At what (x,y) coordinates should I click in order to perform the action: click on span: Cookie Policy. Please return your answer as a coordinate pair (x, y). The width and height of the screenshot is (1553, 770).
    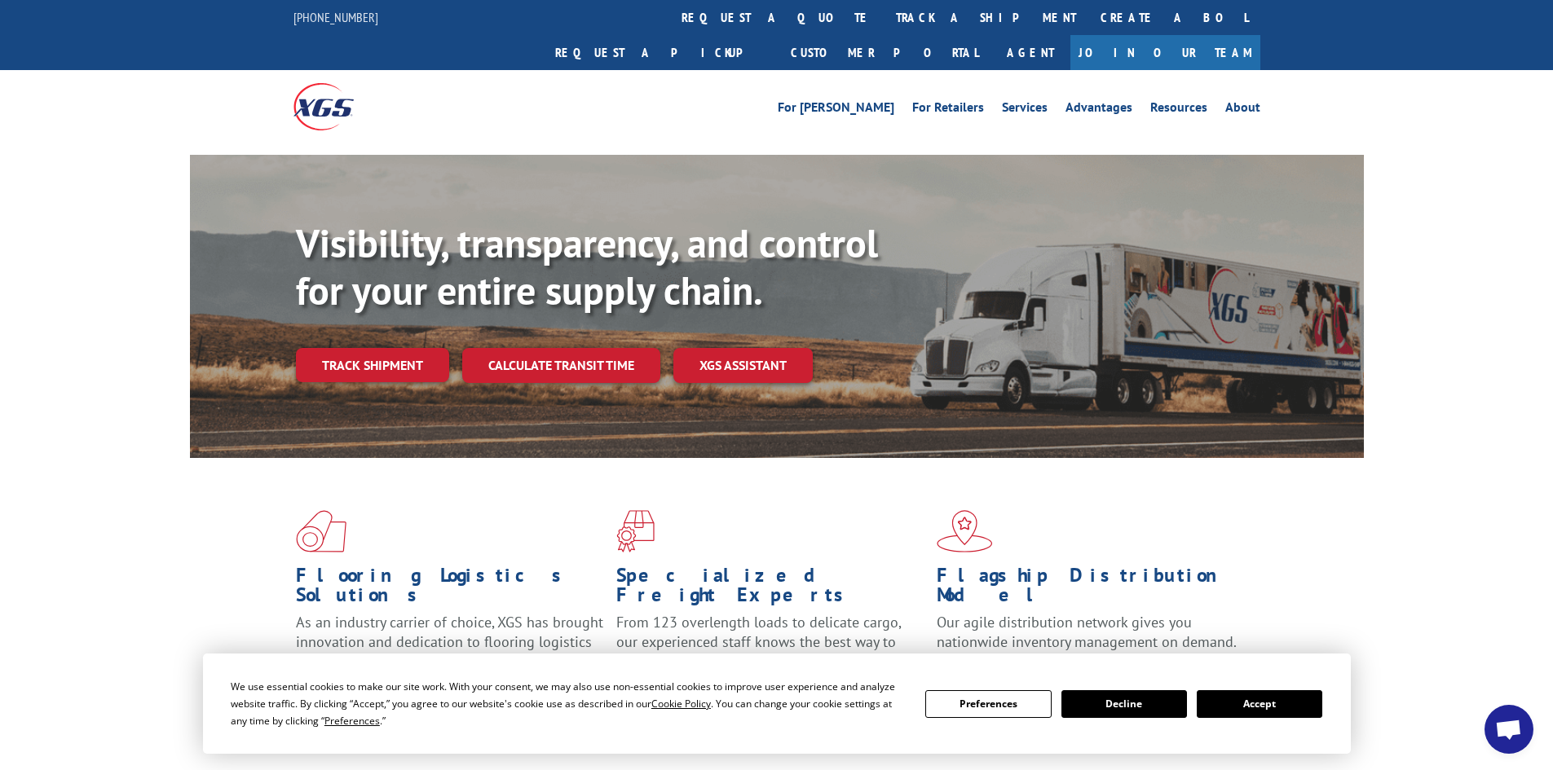
    Looking at the image, I should click on (681, 704).